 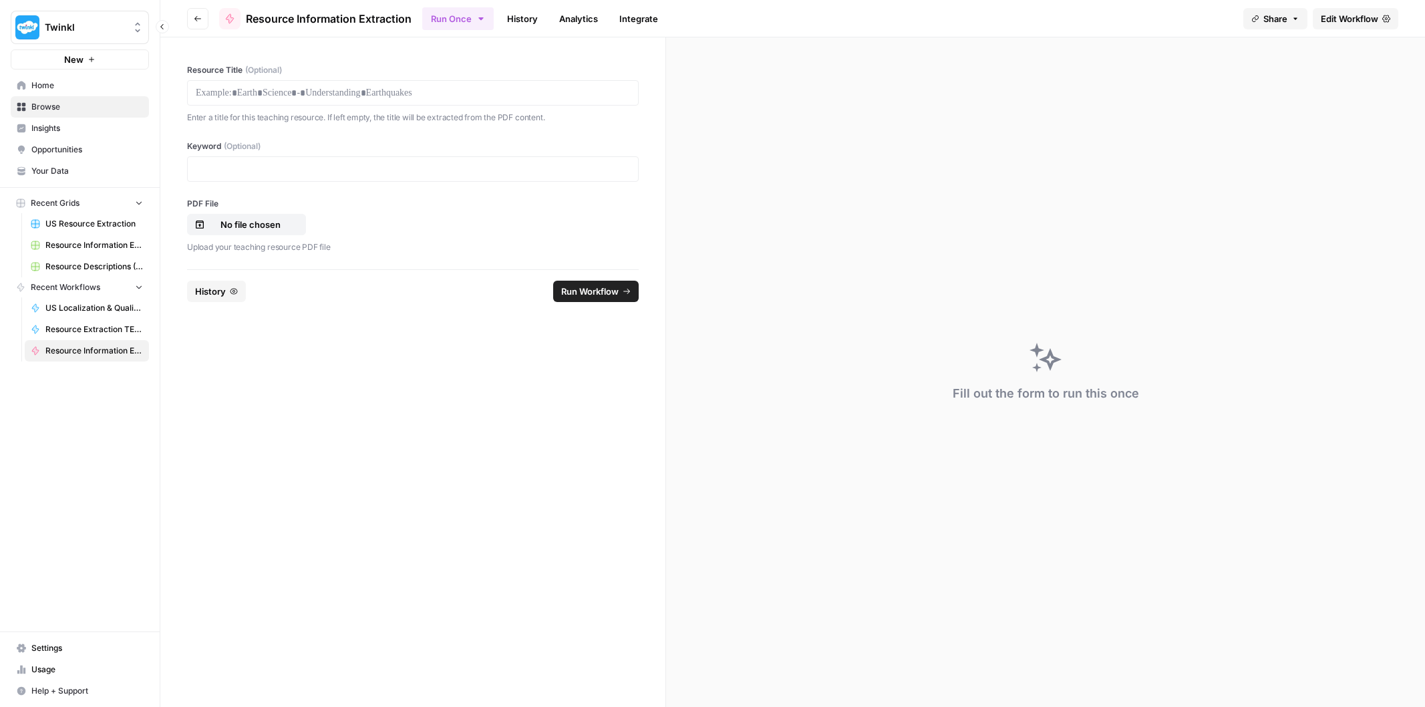 What do you see at coordinates (85, 27) in the screenshot?
I see `span: Twinkl` at bounding box center [85, 27].